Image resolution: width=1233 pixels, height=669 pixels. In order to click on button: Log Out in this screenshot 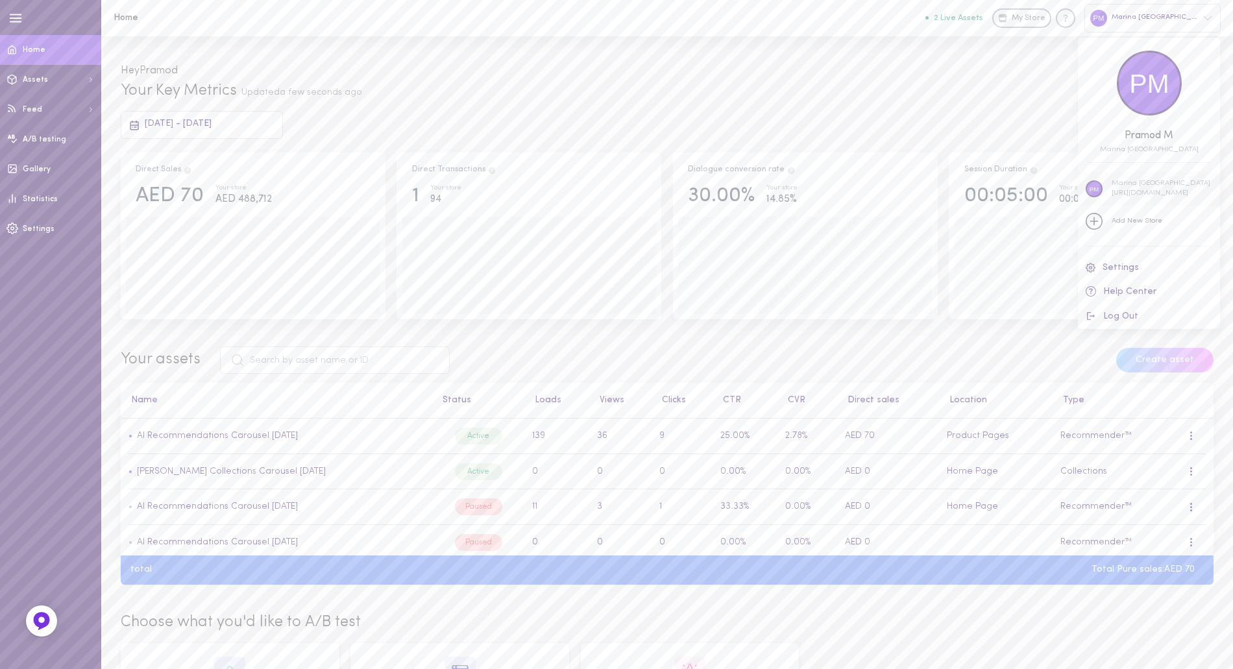, I will do `click(1148, 317)`.